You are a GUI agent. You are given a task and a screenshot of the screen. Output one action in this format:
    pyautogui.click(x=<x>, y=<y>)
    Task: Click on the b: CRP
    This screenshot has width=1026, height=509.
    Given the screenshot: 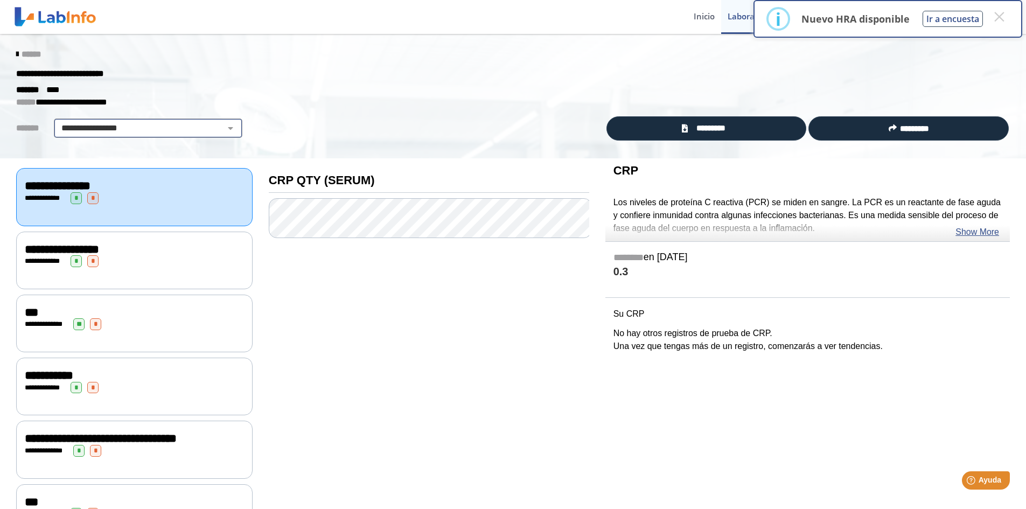 What is the action you would take?
    pyautogui.click(x=626, y=170)
    